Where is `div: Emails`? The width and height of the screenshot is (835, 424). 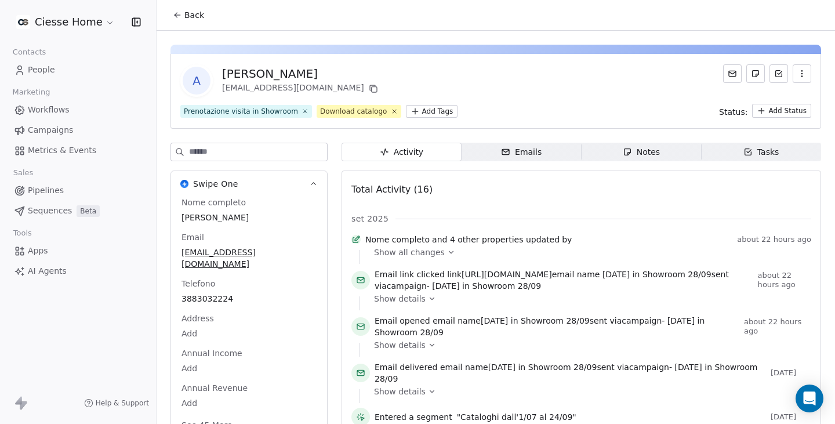 div: Emails is located at coordinates (522, 152).